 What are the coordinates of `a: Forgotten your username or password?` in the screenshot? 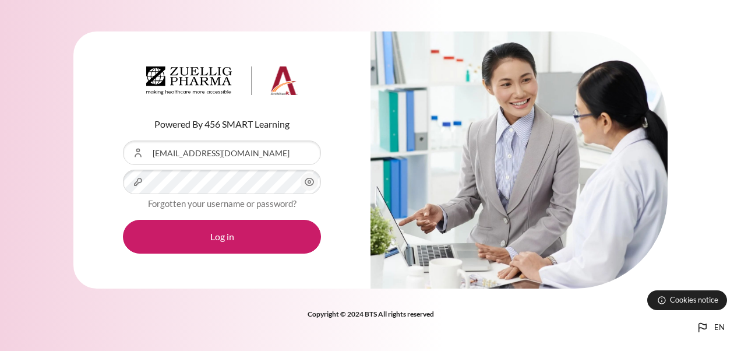 It's located at (222, 203).